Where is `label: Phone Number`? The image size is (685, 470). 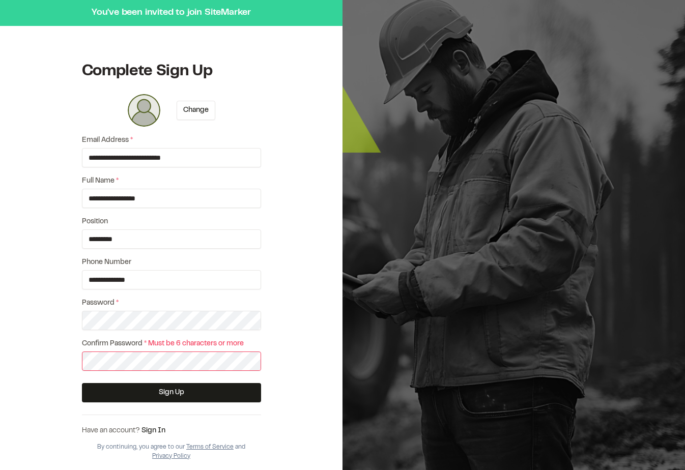
label: Phone Number is located at coordinates (171, 263).